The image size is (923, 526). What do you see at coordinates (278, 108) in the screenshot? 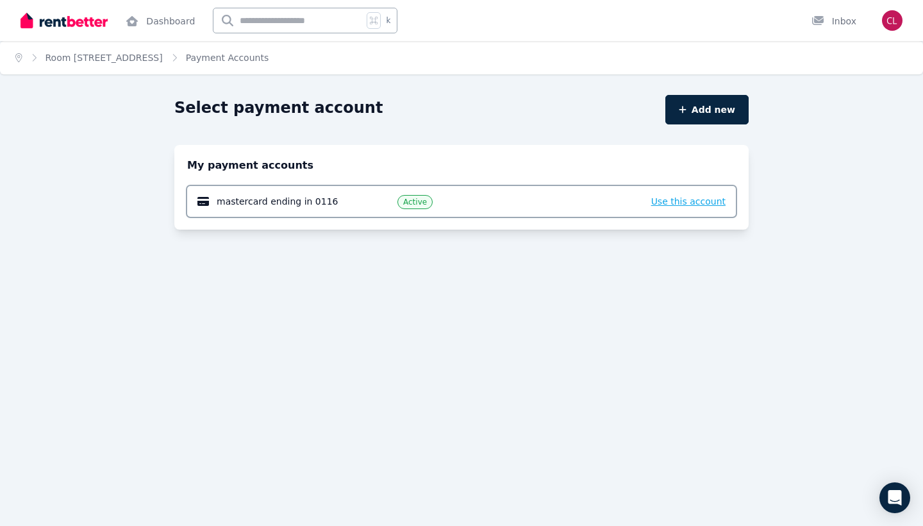
I see `h1: Select payment account` at bounding box center [278, 108].